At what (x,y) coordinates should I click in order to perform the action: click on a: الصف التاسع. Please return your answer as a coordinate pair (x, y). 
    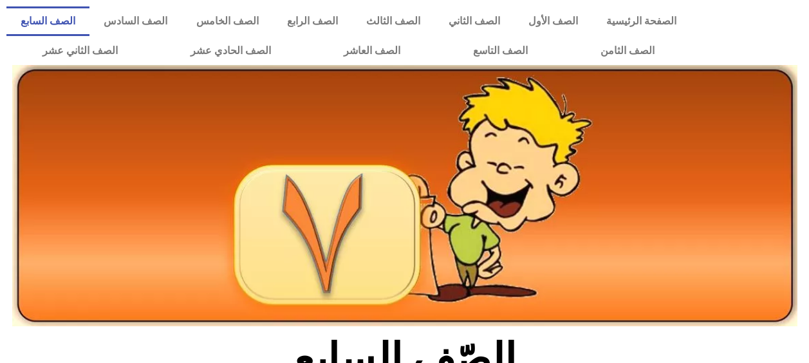
    Looking at the image, I should click on (501, 51).